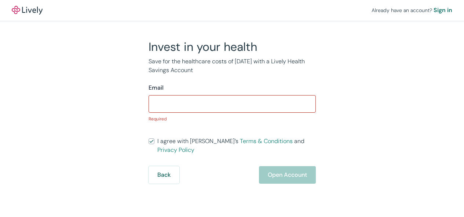 The width and height of the screenshot is (464, 217). What do you see at coordinates (232, 47) in the screenshot?
I see `h2: Invest in your health` at bounding box center [232, 47].